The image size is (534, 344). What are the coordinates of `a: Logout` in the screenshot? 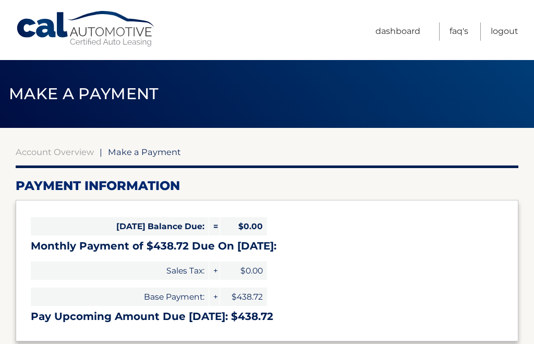 It's located at (504, 31).